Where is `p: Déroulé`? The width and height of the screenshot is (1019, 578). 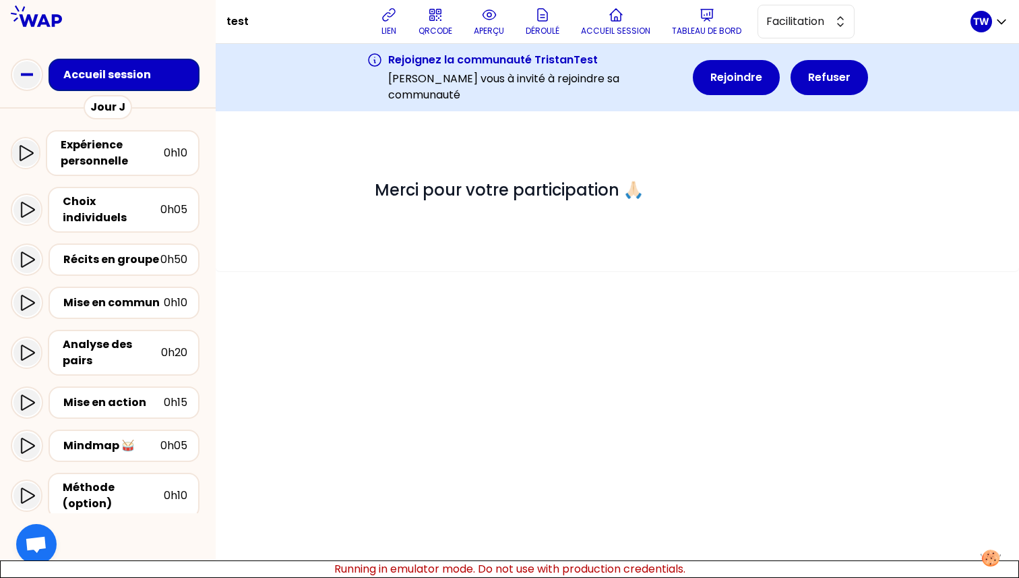 p: Déroulé is located at coordinates (542, 31).